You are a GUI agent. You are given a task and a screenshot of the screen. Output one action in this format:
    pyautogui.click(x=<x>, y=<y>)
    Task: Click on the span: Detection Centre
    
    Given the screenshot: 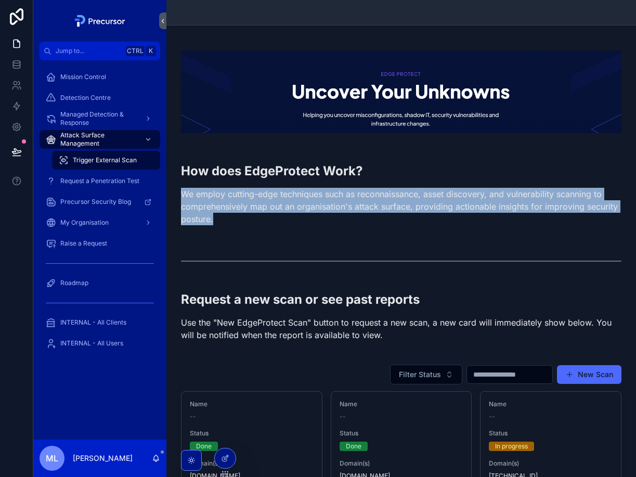 What is the action you would take?
    pyautogui.click(x=85, y=98)
    